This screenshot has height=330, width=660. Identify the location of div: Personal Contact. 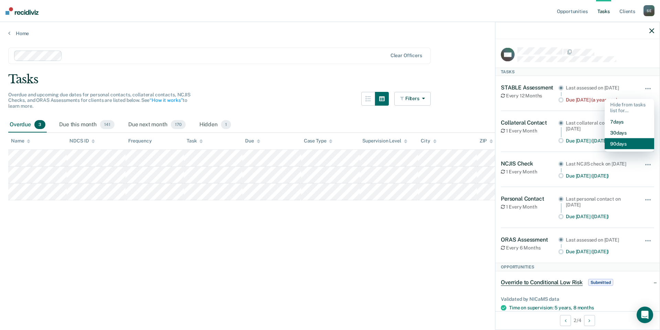
(529, 198).